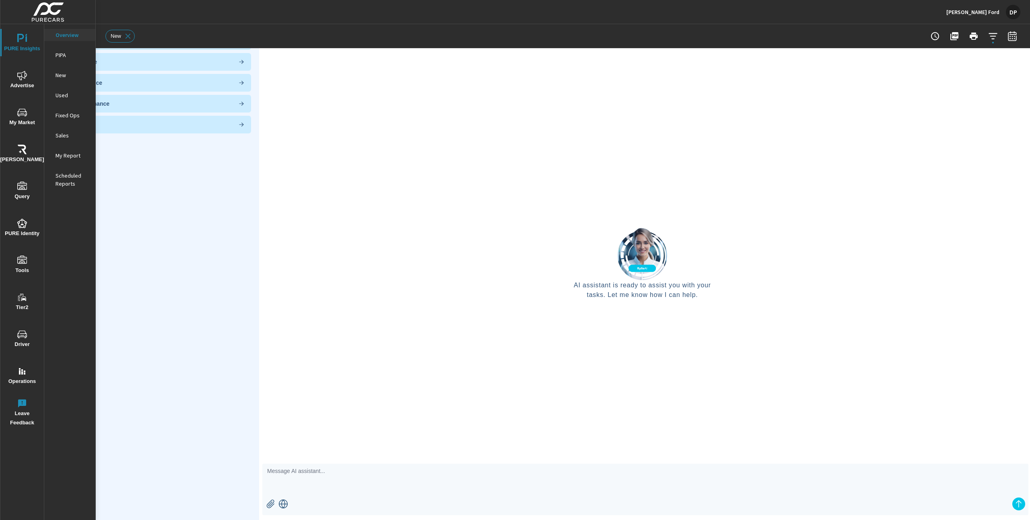 Image resolution: width=1030 pixels, height=520 pixels. Describe the element at coordinates (22, 265) in the screenshot. I see `span: Tools` at that location.